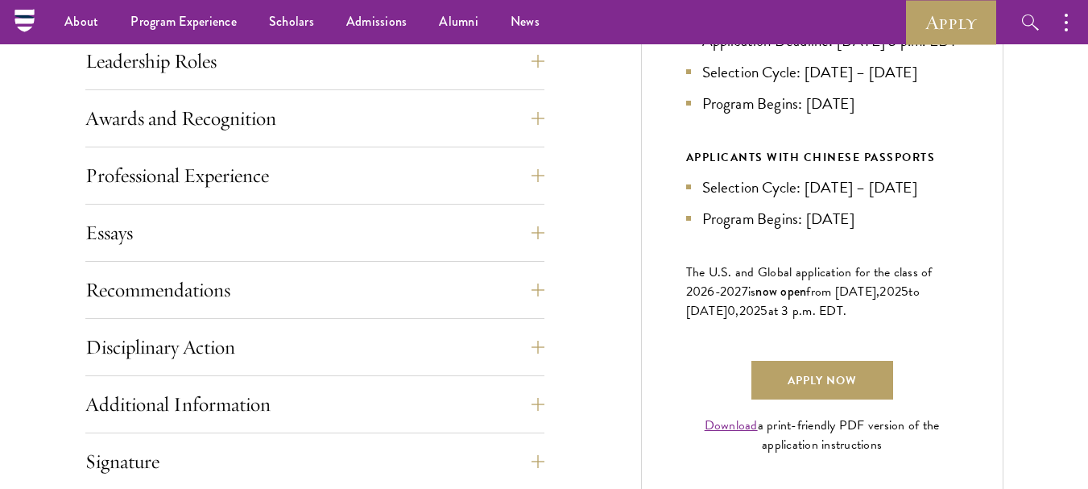 Image resolution: width=1088 pixels, height=489 pixels. Describe the element at coordinates (315, 404) in the screenshot. I see `button: Additional Information` at that location.